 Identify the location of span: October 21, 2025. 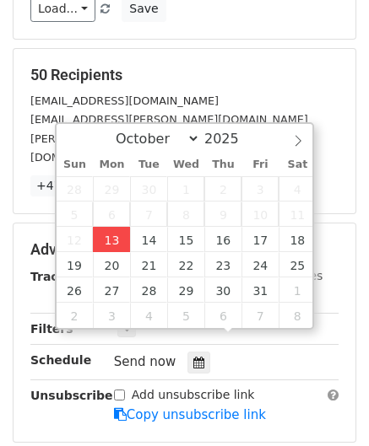
(149, 265).